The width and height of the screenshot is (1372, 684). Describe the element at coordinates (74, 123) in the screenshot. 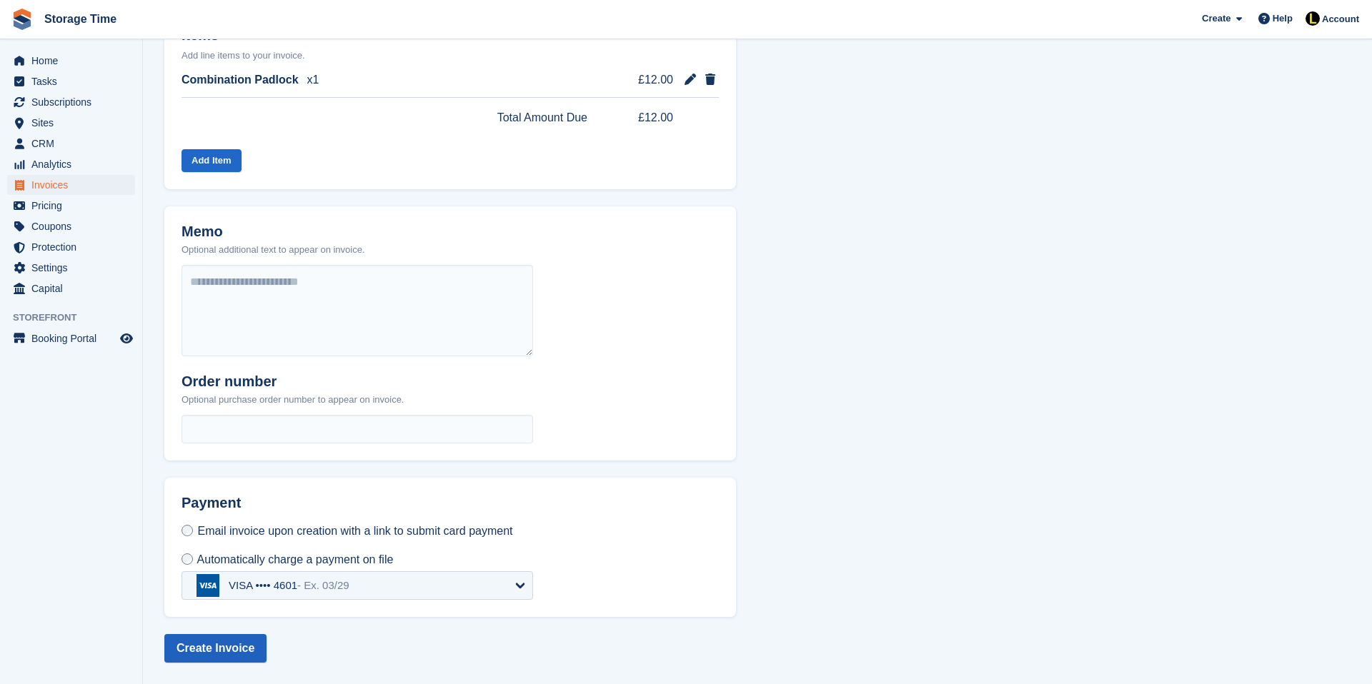

I see `span: Sites` at that location.